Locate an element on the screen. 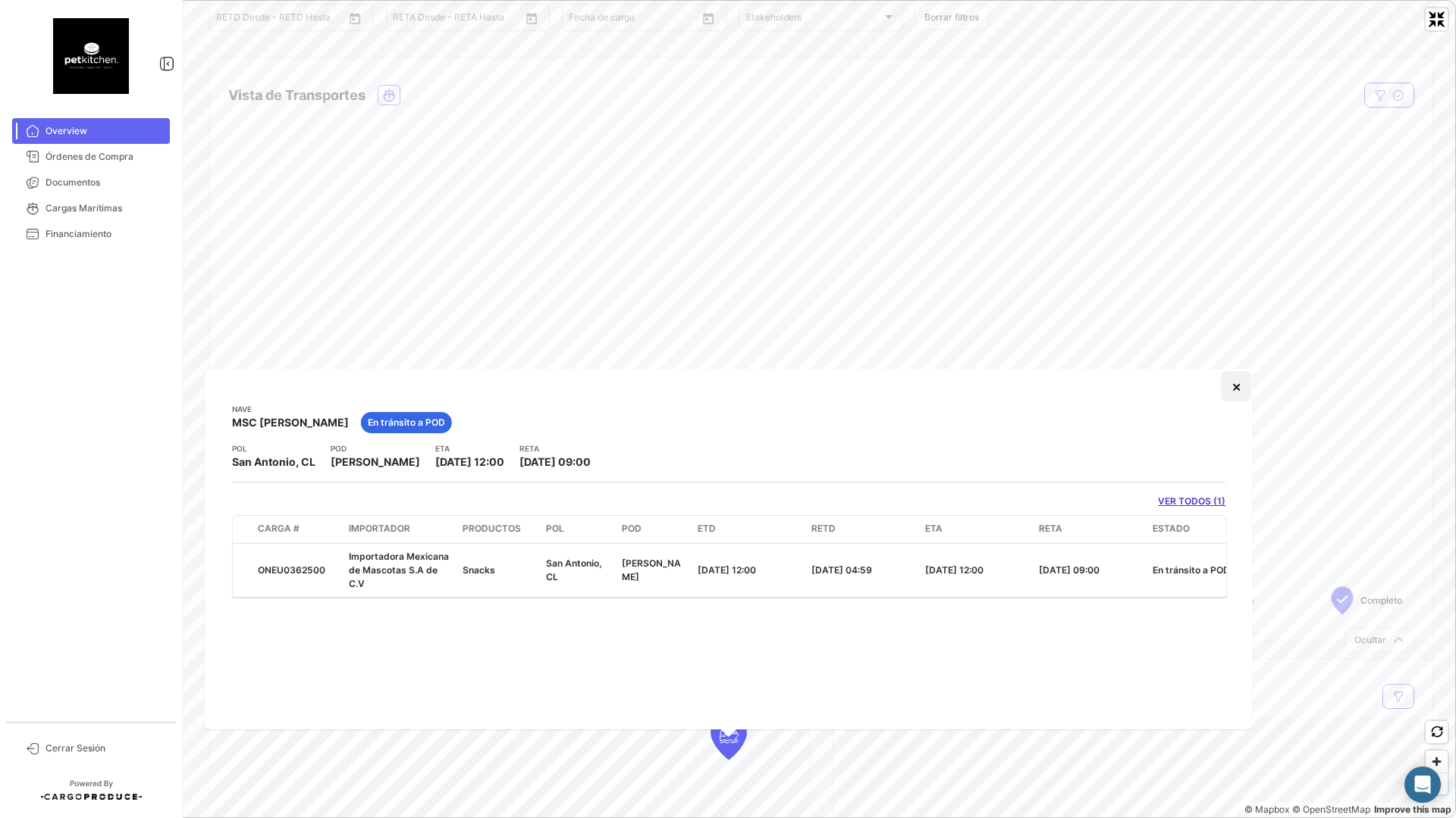  span: ETA is located at coordinates (933, 529).